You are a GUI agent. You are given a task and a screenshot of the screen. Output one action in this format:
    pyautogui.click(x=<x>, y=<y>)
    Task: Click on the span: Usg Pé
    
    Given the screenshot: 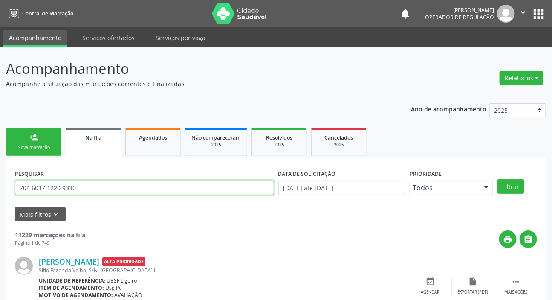 What is the action you would take?
    pyautogui.click(x=114, y=287)
    